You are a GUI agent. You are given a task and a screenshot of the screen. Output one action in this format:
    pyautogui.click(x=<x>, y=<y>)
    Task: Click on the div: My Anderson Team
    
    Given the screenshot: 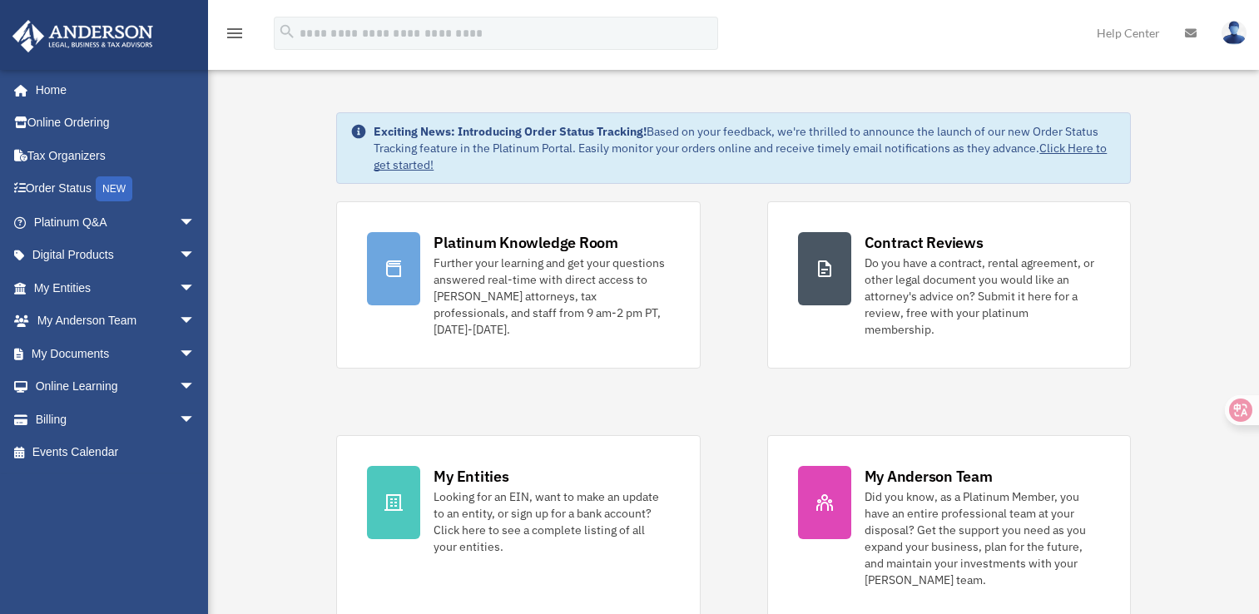 What is the action you would take?
    pyautogui.click(x=928, y=476)
    